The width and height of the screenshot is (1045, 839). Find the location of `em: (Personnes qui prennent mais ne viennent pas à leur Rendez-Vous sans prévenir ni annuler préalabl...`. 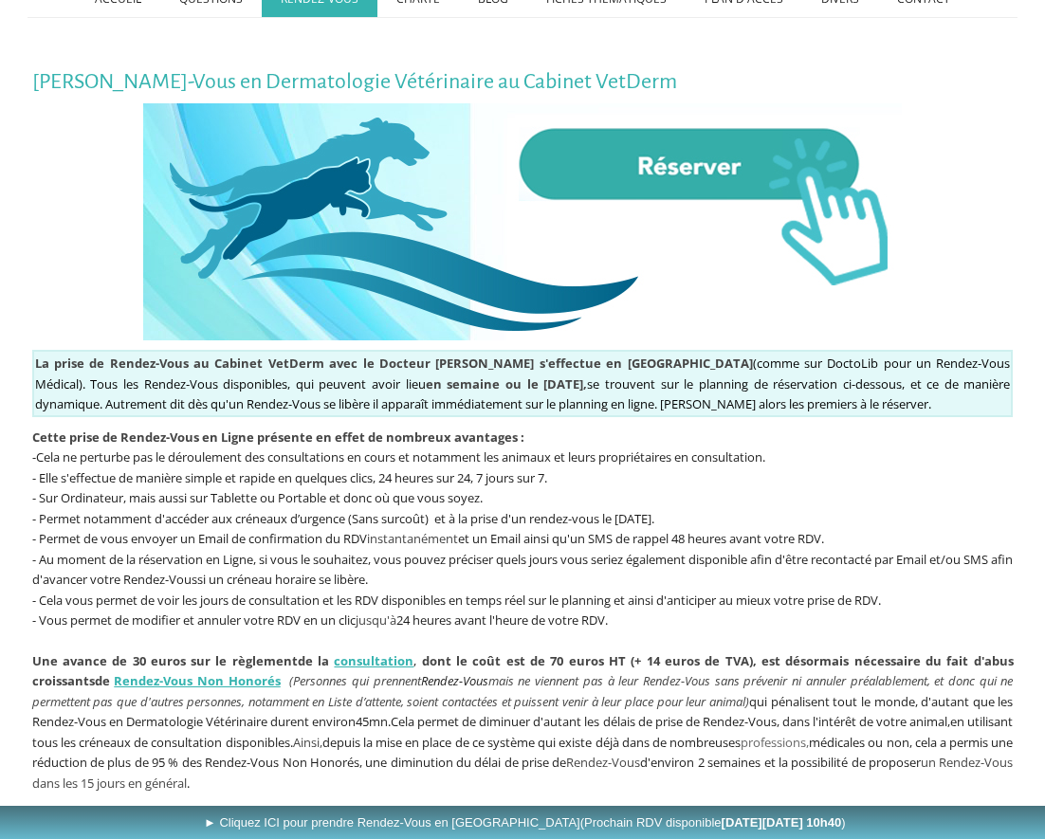

em: (Personnes qui prennent mais ne viennent pas à leur Rendez-Vous sans prévenir ni annuler préalabl... is located at coordinates (522, 691).